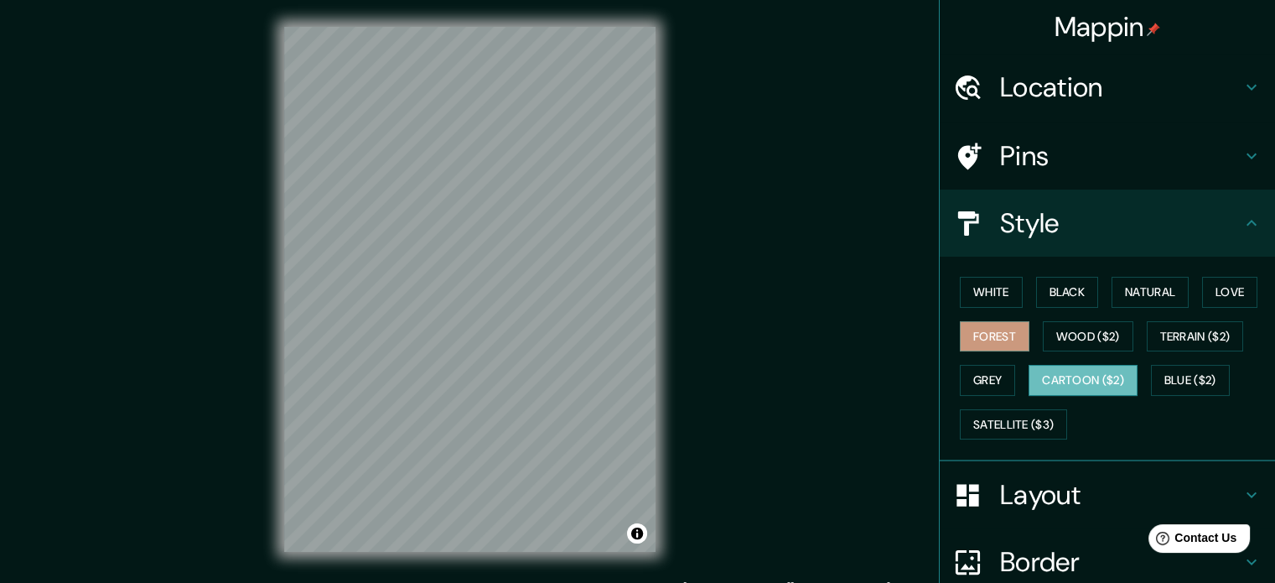 This screenshot has width=1275, height=583. I want to click on button: Satellite ($3), so click(1014, 424).